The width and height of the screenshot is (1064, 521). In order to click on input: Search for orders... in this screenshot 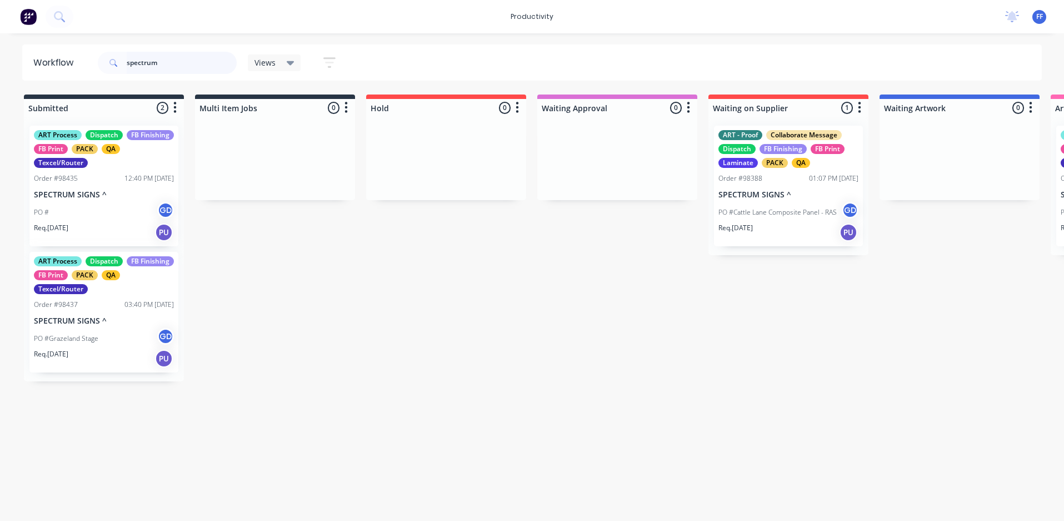, I will do `click(182, 63)`.